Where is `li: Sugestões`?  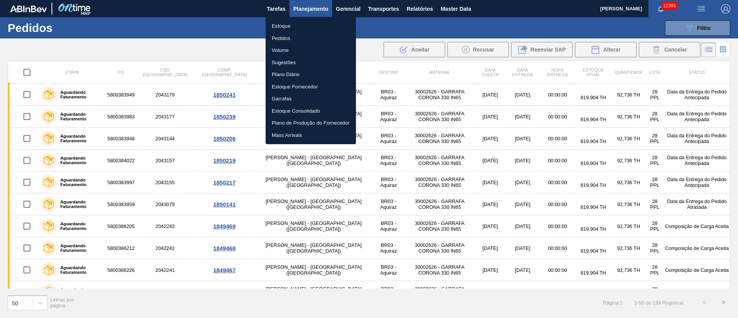 li: Sugestões is located at coordinates (311, 63).